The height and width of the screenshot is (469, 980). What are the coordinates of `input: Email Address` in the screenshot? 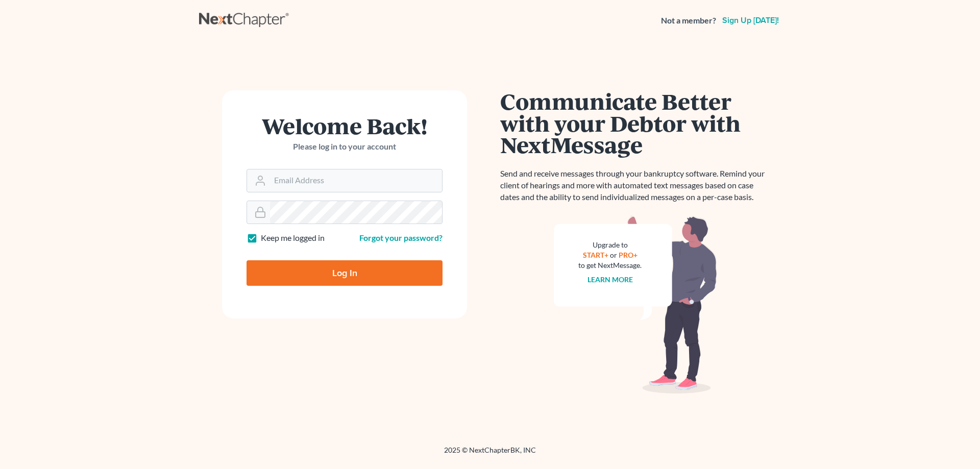 It's located at (356, 181).